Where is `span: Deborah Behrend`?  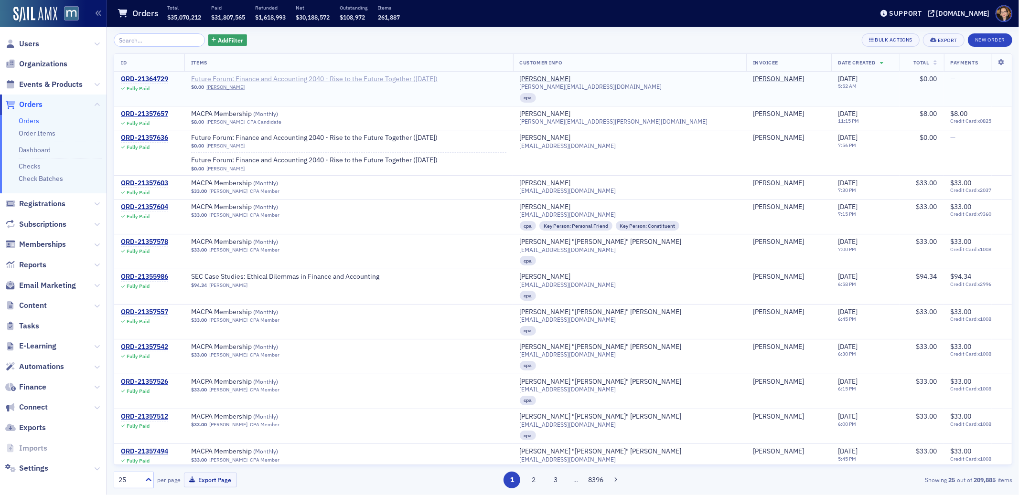 span: Deborah Behrend is located at coordinates (789, 277).